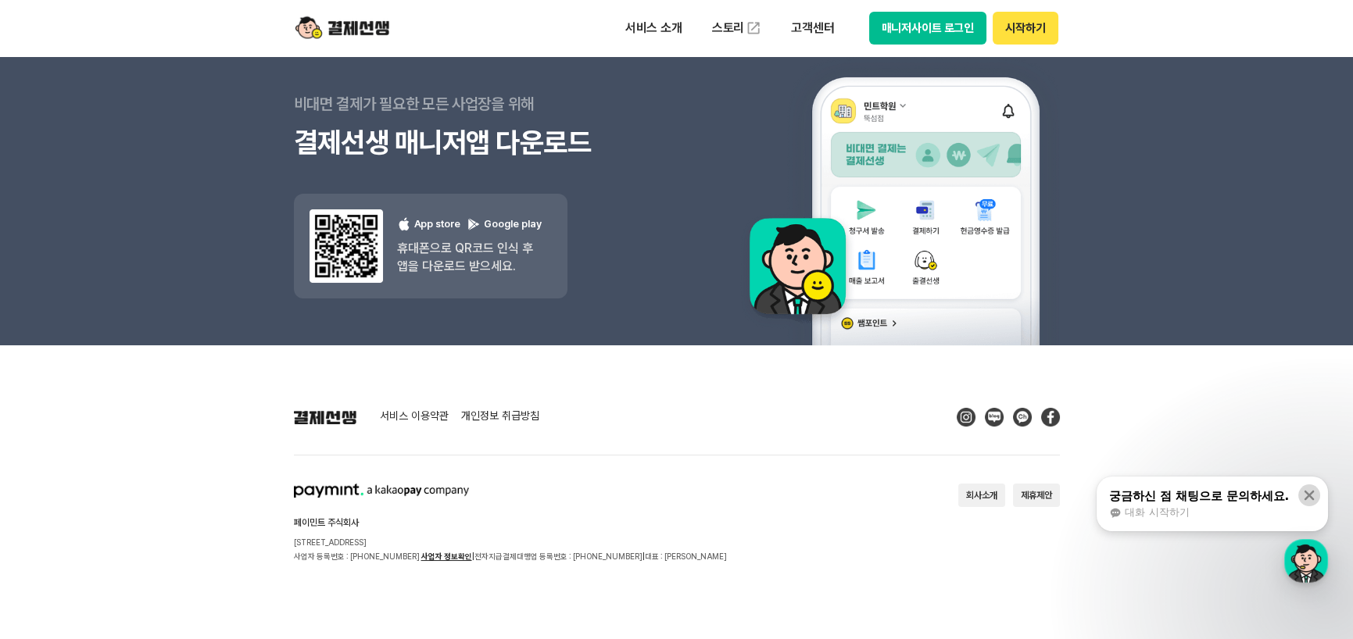 Image resolution: width=1353 pixels, height=639 pixels. What do you see at coordinates (500, 417) in the screenshot?
I see `a: 개인정보 취급방침` at bounding box center [500, 417].